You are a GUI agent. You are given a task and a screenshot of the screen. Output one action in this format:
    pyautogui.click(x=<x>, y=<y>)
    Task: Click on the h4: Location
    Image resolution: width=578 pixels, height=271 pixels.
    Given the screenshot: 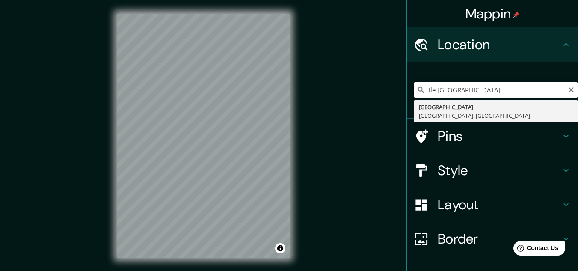 What is the action you would take?
    pyautogui.click(x=499, y=44)
    